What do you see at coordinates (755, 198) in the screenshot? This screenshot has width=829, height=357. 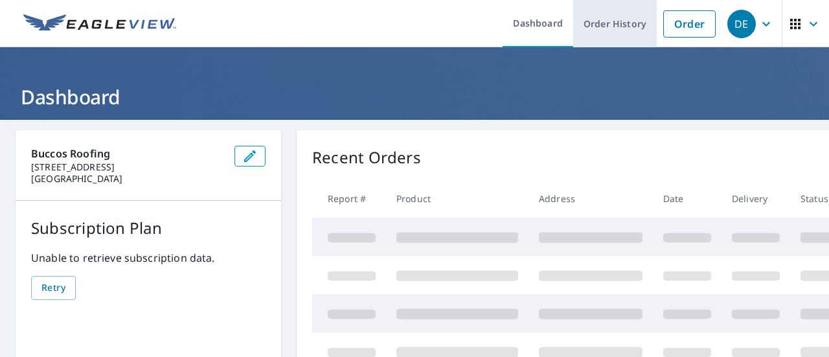 I see `th: Delivery` at bounding box center [755, 198].